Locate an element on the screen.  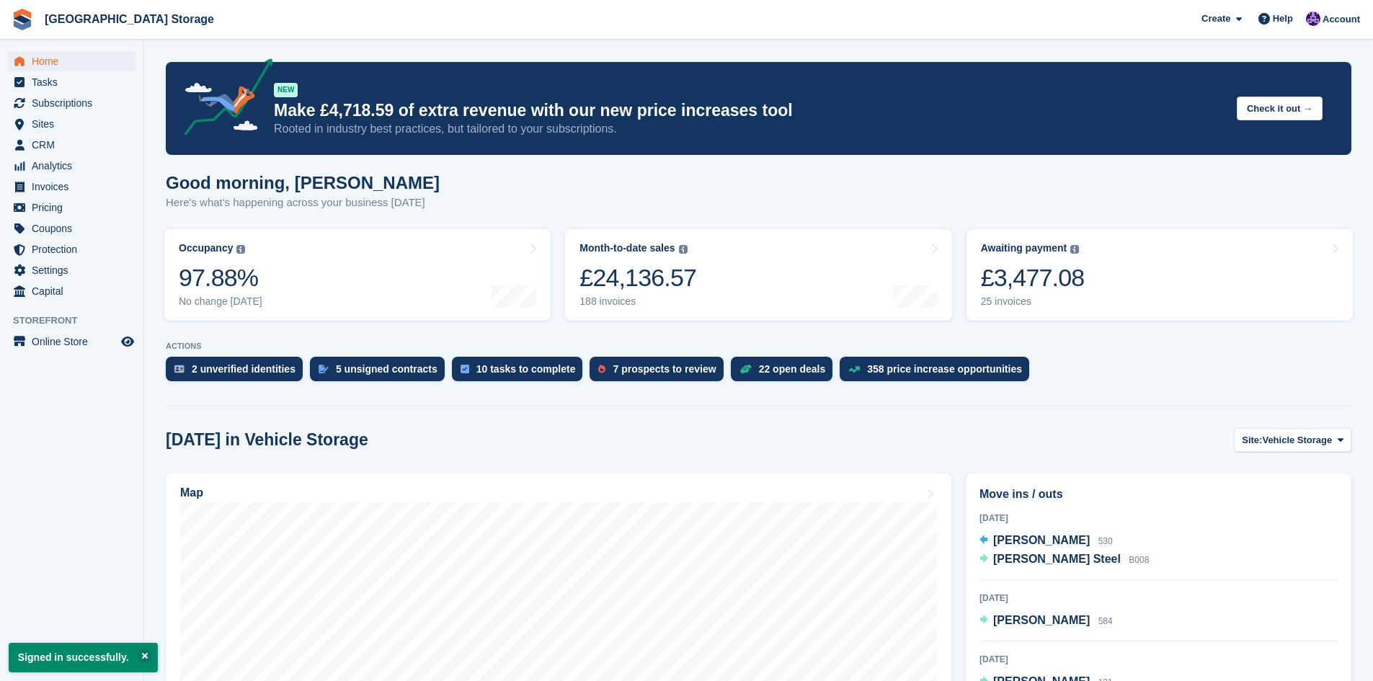
p: Rooted in industry best practices, but tailored to your subscriptions. is located at coordinates (750, 129).